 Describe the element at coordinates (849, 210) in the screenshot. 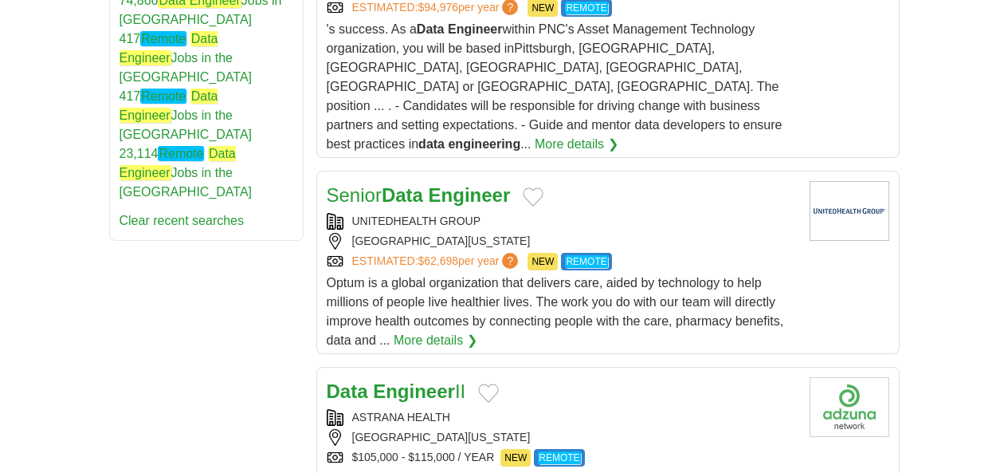

I see `img: UnitedHealth Group logo` at that location.